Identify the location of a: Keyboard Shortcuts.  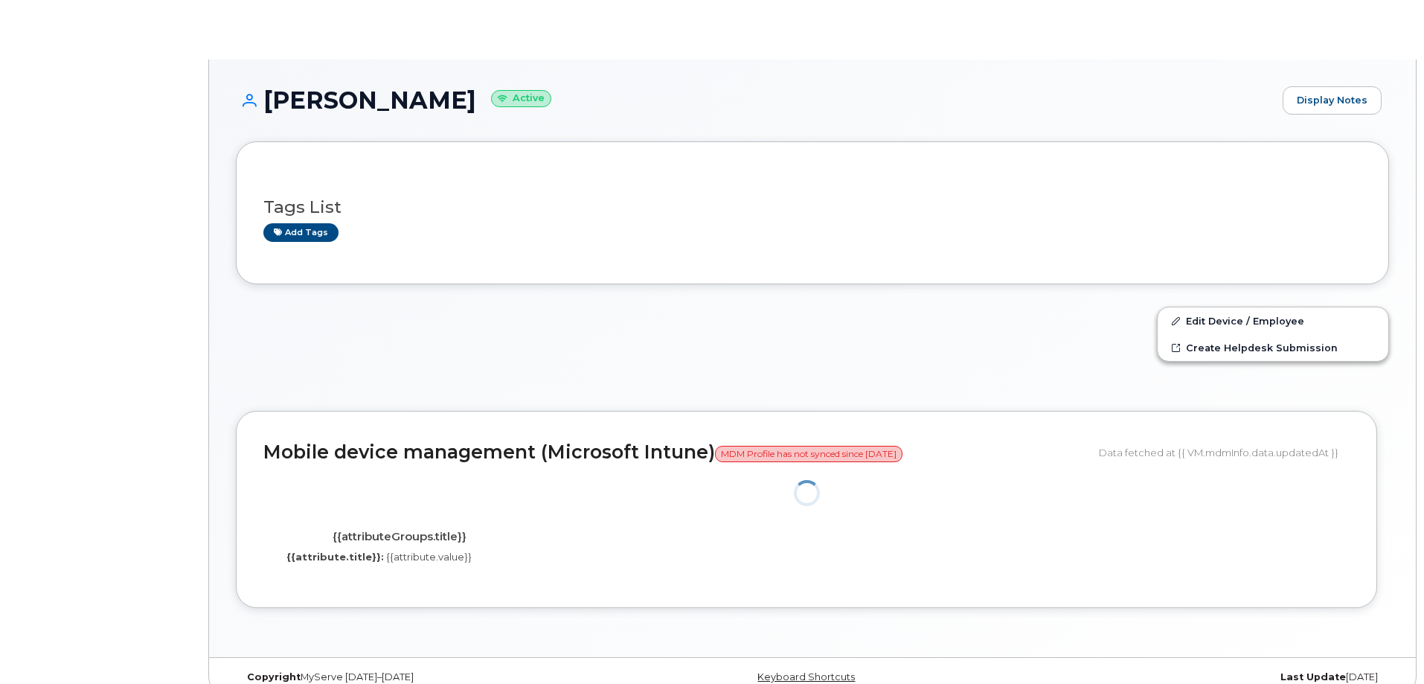
(806, 676).